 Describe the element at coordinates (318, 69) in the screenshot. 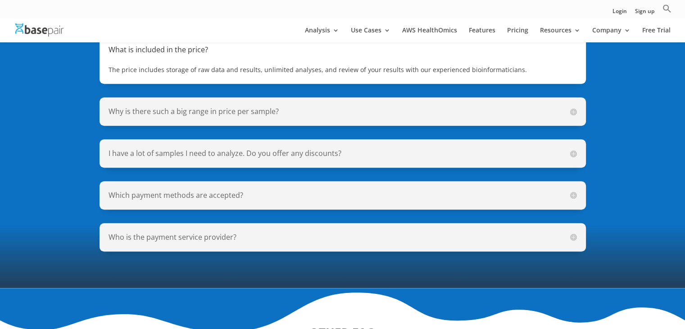

I see `span: The price includes storage of raw data and results, unlimited analyses, and review of your result...` at that location.